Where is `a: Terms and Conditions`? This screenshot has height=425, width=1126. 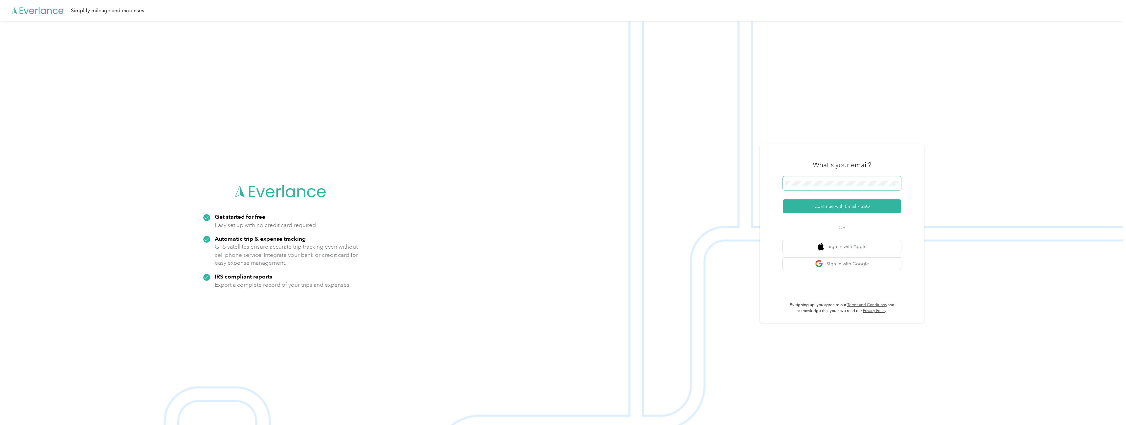 a: Terms and Conditions is located at coordinates (867, 305).